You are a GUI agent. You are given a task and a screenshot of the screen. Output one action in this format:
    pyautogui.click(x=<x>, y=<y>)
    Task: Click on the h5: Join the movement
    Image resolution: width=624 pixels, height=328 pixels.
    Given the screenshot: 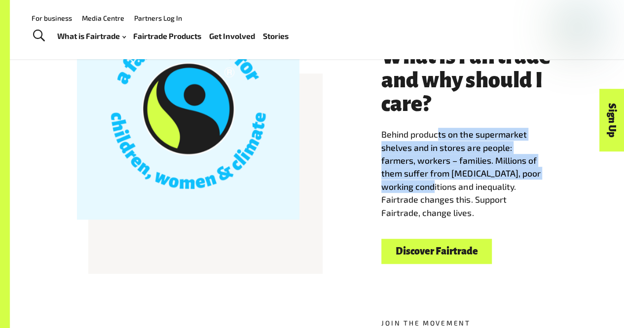 What is the action you would take?
    pyautogui.click(x=469, y=323)
    